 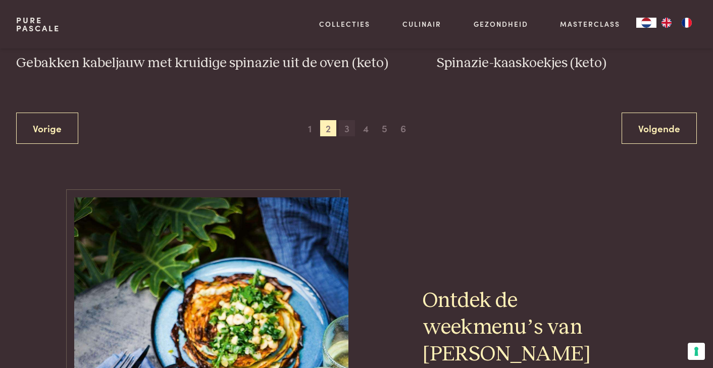 I want to click on span: 4, so click(x=366, y=128).